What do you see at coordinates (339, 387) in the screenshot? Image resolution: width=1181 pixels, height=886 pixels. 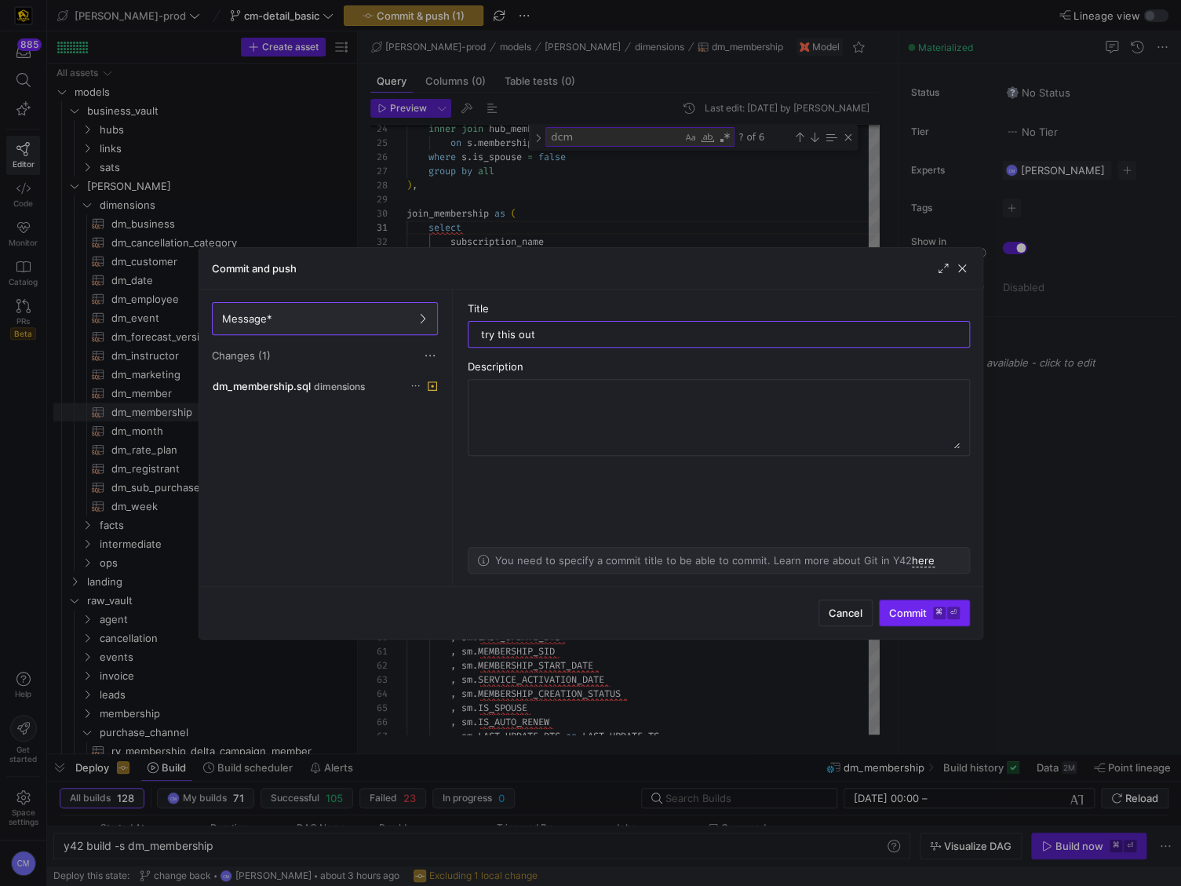 I see `span: dimensions` at bounding box center [339, 387].